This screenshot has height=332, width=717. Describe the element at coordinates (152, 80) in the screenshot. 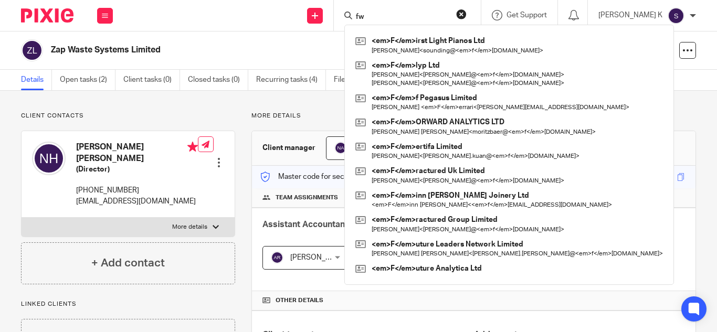

I see `a: Client tasks (0)` at that location.